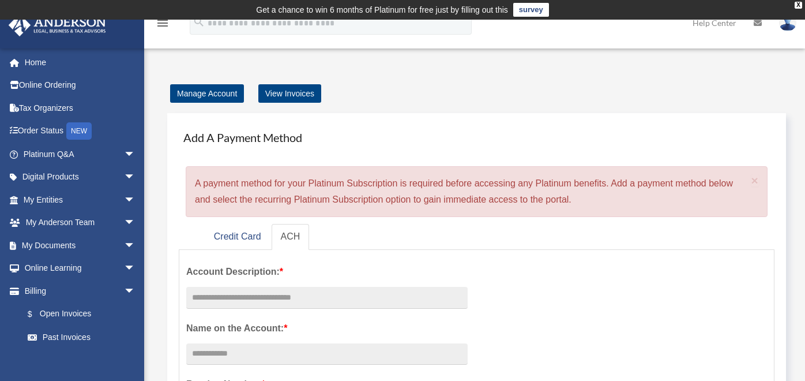 This screenshot has height=381, width=805. Describe the element at coordinates (80, 245) in the screenshot. I see `a: My Documentsarrow_drop_down` at that location.